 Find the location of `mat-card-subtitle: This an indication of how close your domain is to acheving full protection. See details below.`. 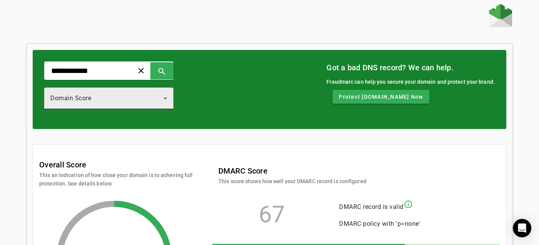

mat-card-subtitle: This an indication of how close your domain is to acheving full protection. See details below. is located at coordinates (116, 180).